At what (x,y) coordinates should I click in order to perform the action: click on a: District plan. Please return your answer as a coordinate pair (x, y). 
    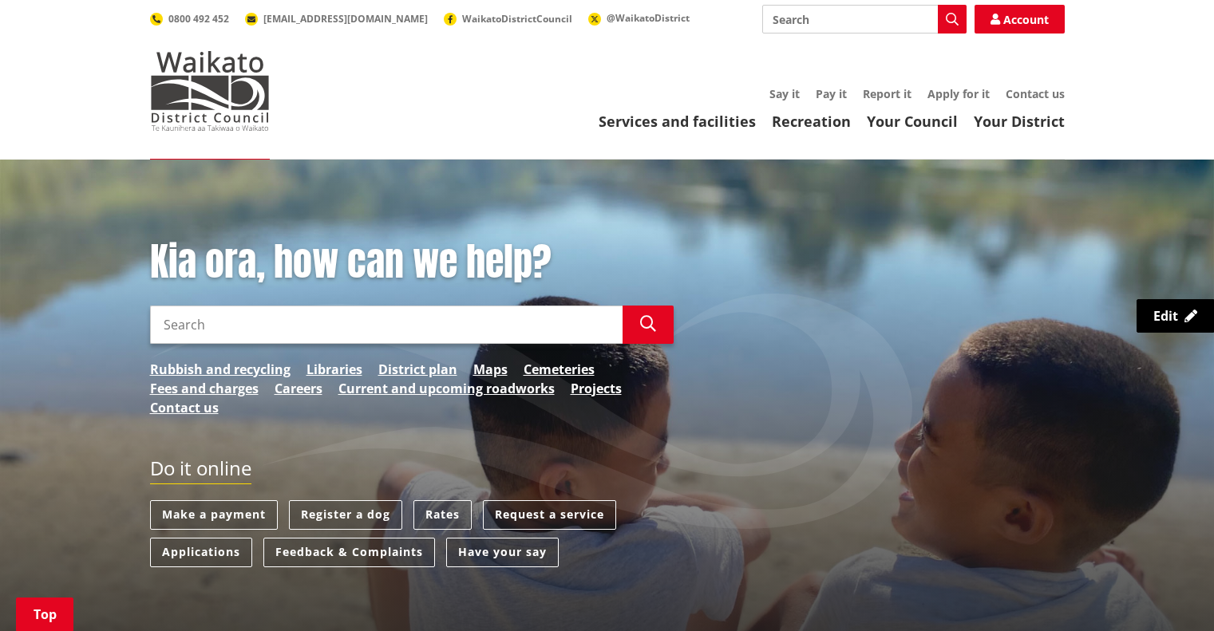
    Looking at the image, I should click on (417, 369).